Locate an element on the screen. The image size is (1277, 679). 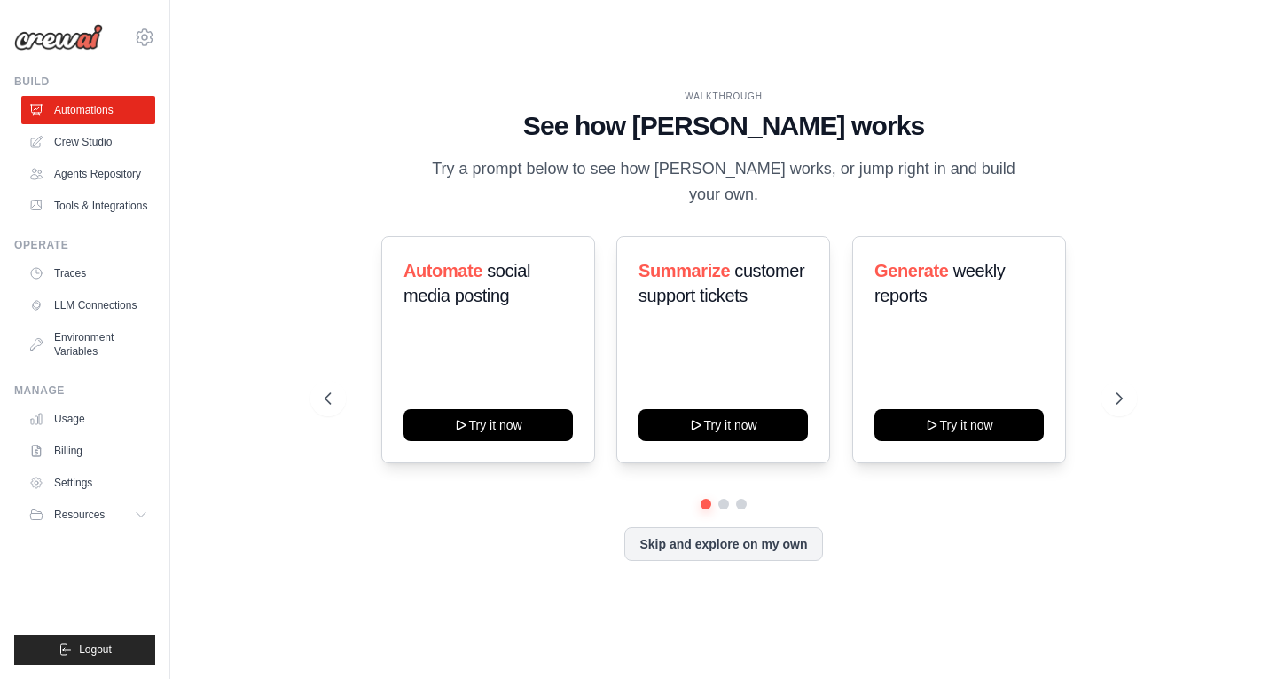
button: Resources is located at coordinates (88, 514).